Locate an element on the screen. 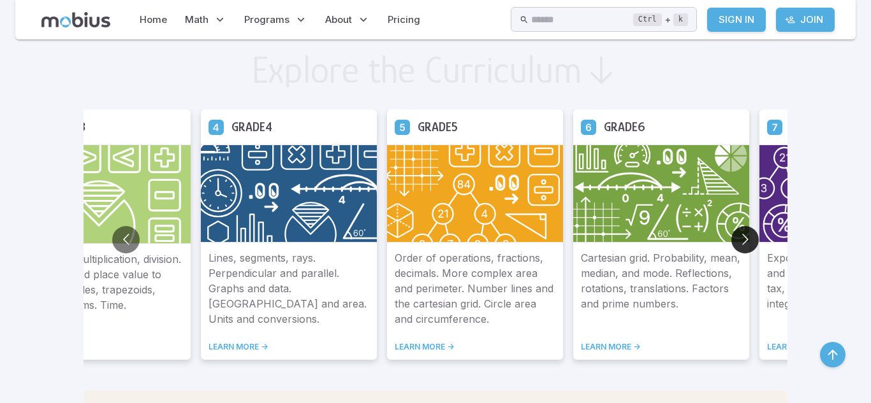 Image resolution: width=871 pixels, height=403 pixels. a: Home is located at coordinates (153, 20).